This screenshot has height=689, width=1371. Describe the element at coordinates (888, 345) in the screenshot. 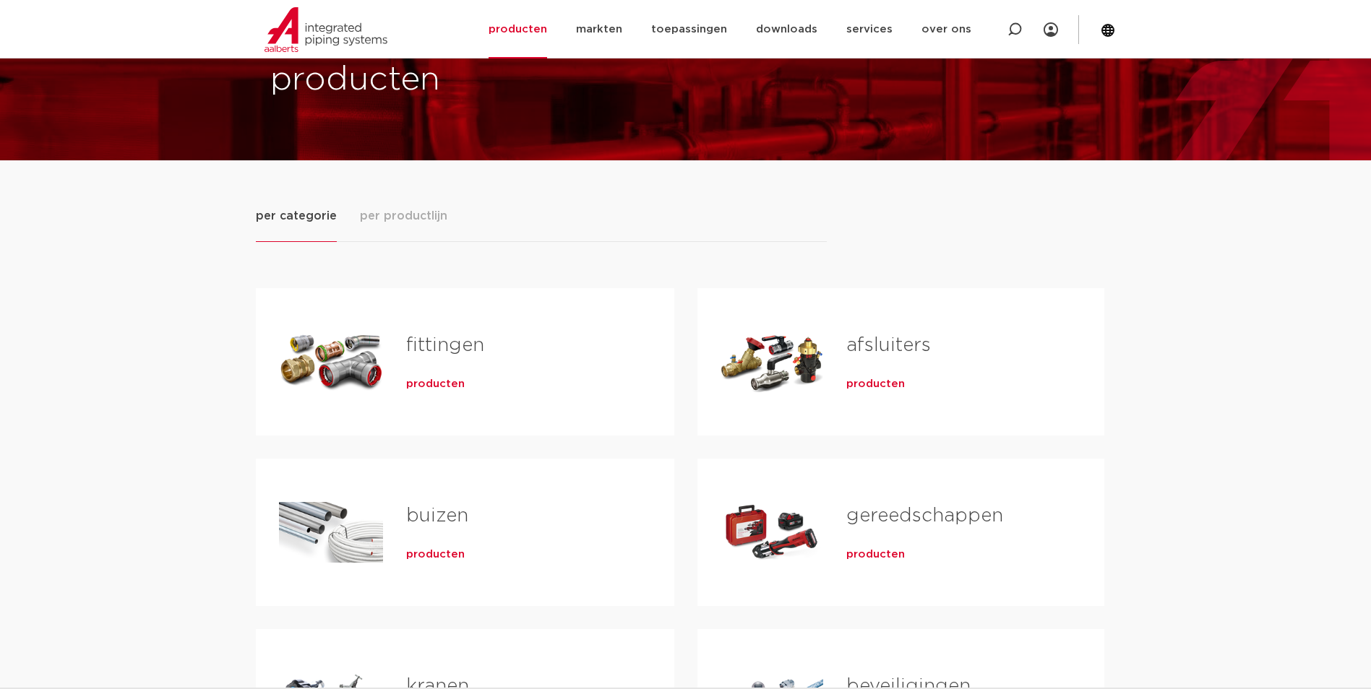

I see `a: afsluiters` at that location.